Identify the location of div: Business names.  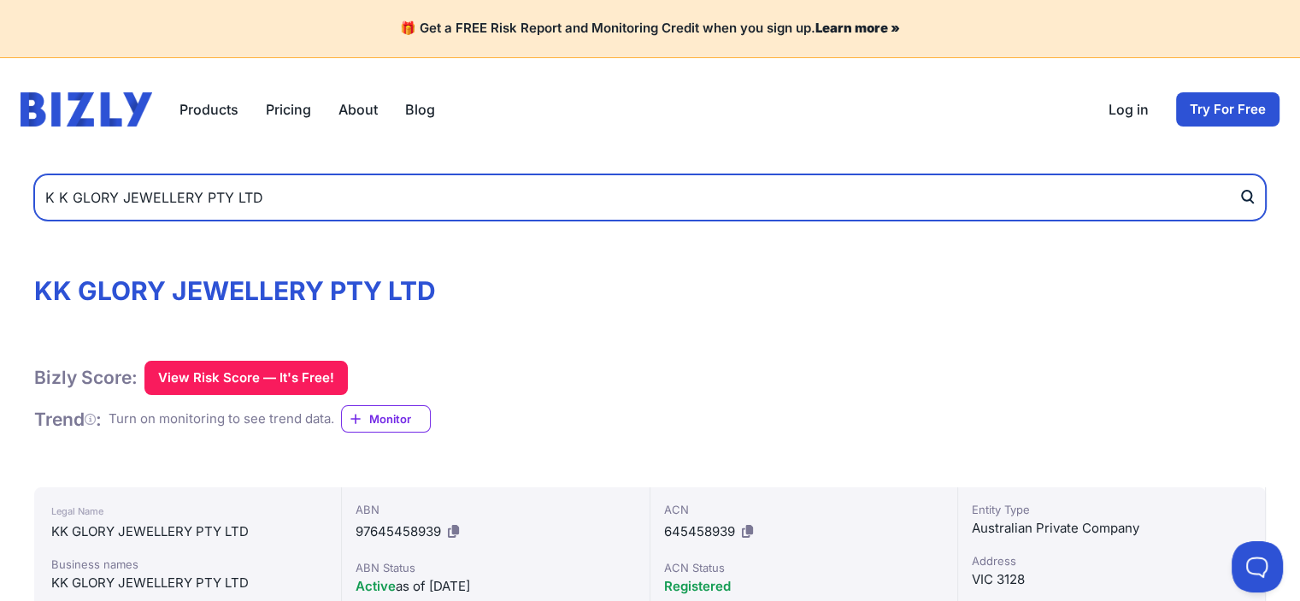
(187, 564).